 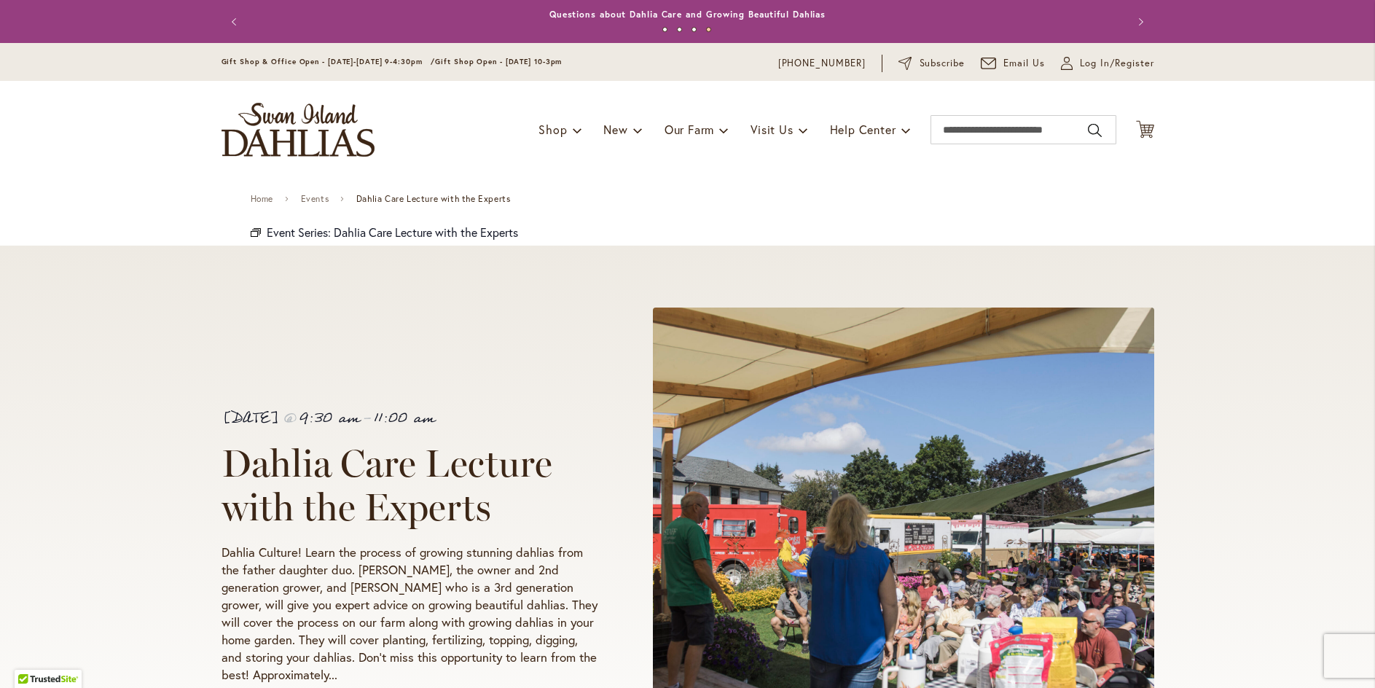 I want to click on button: Next, so click(x=1140, y=22).